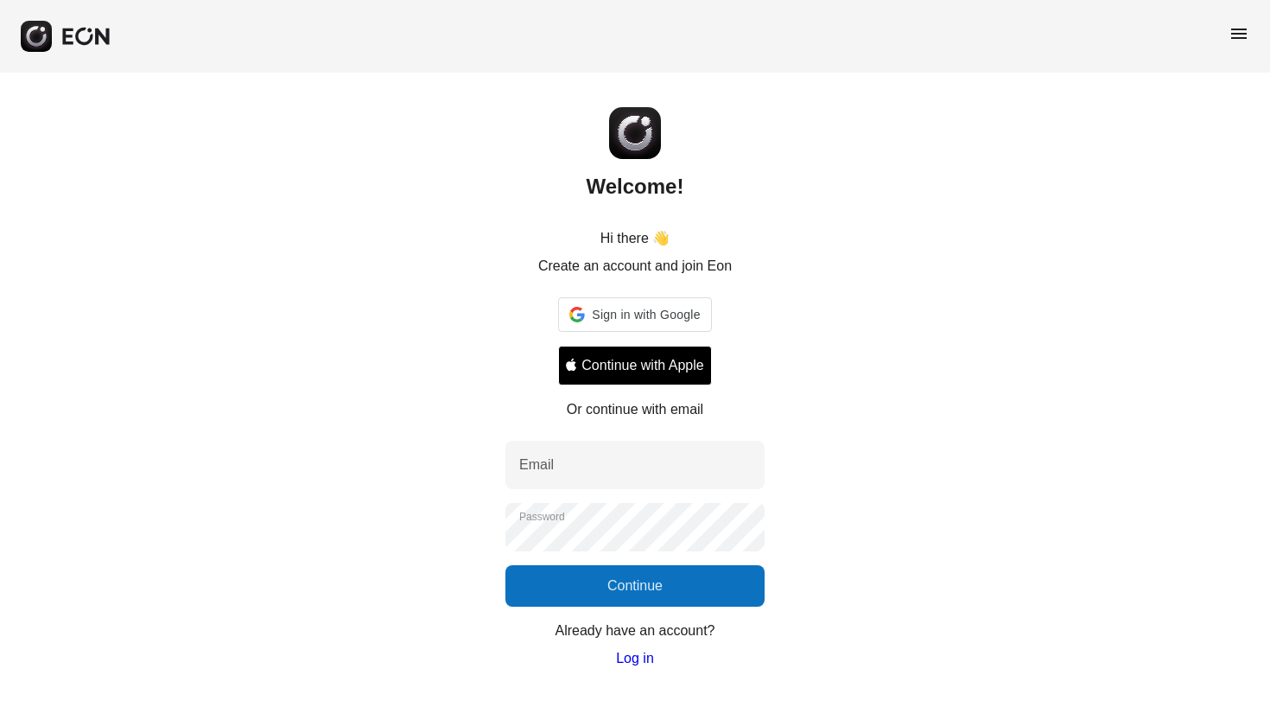 Image resolution: width=1270 pixels, height=726 pixels. I want to click on span: Sign in with Google, so click(646, 315).